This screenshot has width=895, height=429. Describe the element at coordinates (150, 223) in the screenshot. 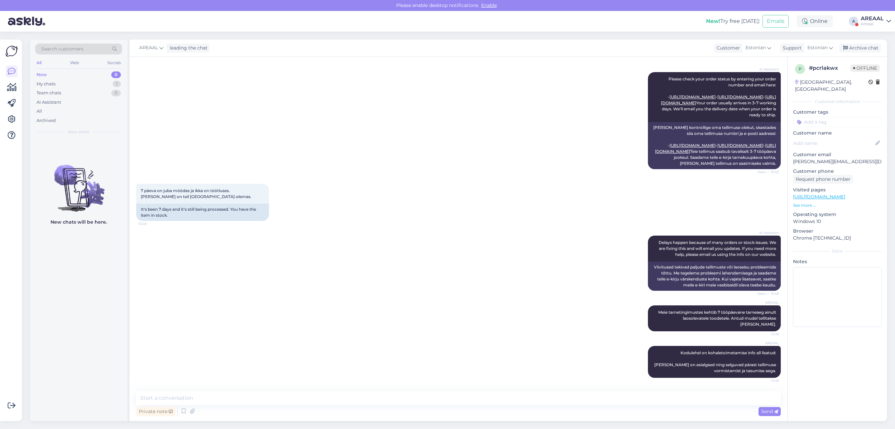

I see `span: 13:48` at that location.